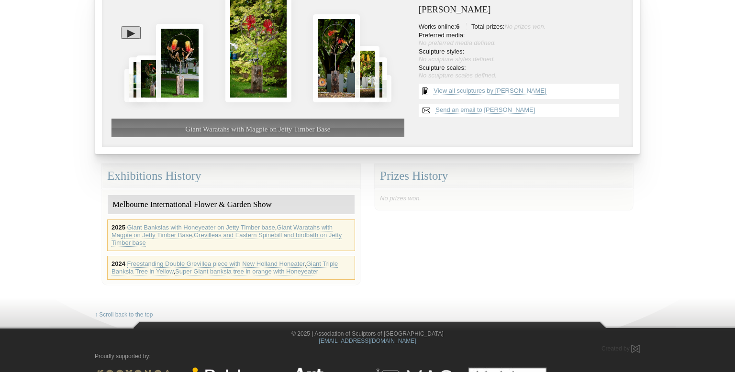 The image size is (735, 372). Describe the element at coordinates (458, 26) in the screenshot. I see `strong: 6` at that location.